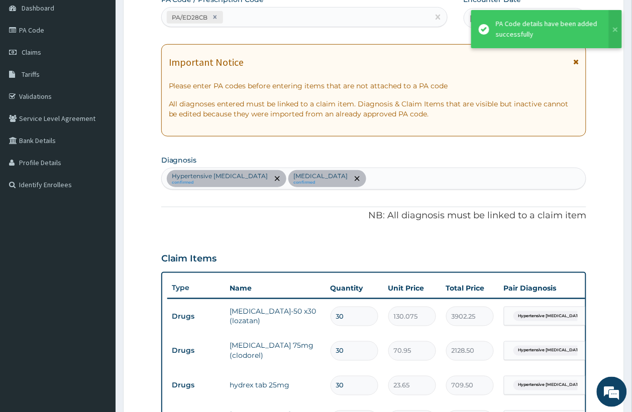 Image resolution: width=632 pixels, height=412 pixels. Describe the element at coordinates (189, 17) in the screenshot. I see `div: PA/ED28CB` at that location.